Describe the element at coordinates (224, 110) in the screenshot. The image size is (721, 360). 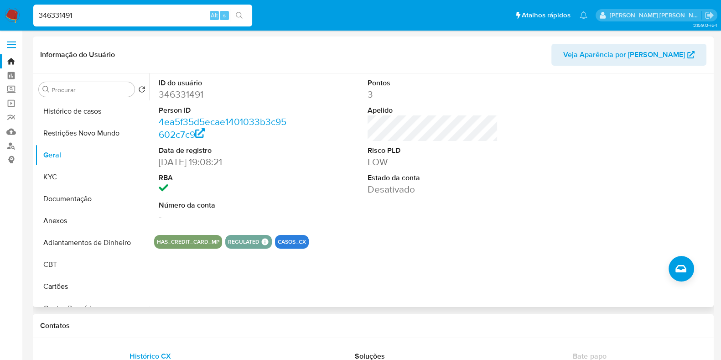
I see `dt: Person ID` at that location.